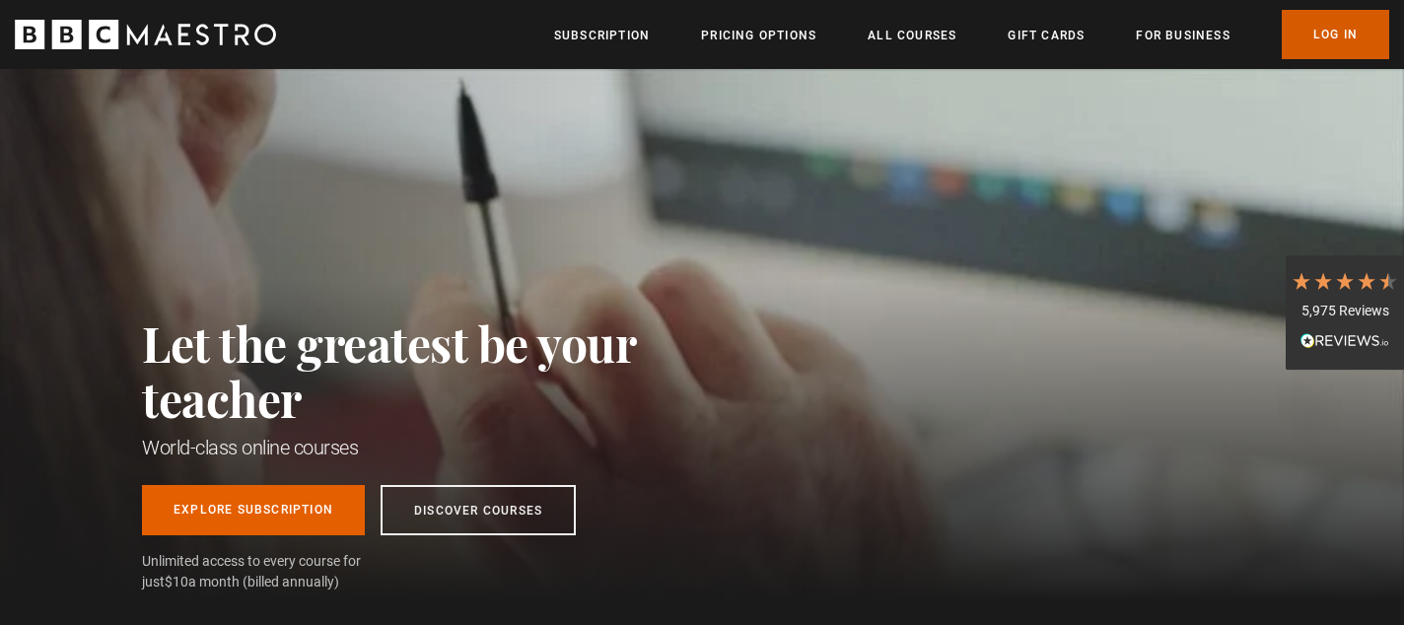 This screenshot has height=625, width=1404. What do you see at coordinates (1345, 340) in the screenshot?
I see `div: REVIEWS.io` at bounding box center [1345, 340].